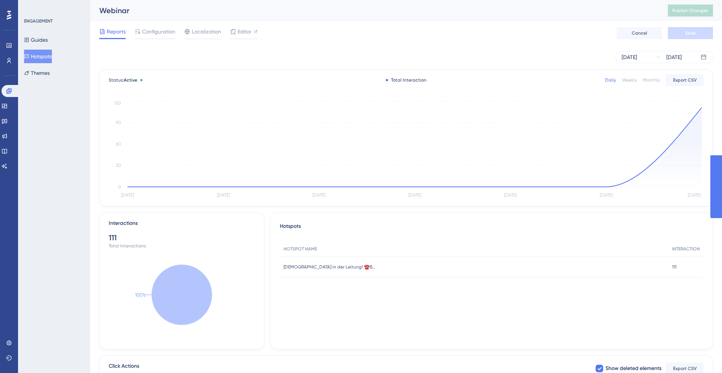 The width and height of the screenshot is (722, 373). I want to click on button: Guides, so click(36, 40).